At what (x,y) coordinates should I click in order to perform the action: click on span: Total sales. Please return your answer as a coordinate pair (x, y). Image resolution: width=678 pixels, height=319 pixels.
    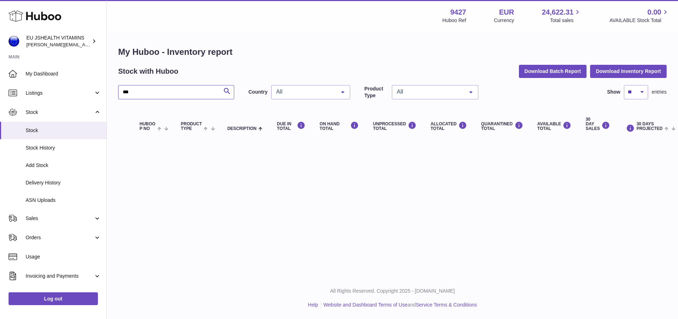
    Looking at the image, I should click on (566, 20).